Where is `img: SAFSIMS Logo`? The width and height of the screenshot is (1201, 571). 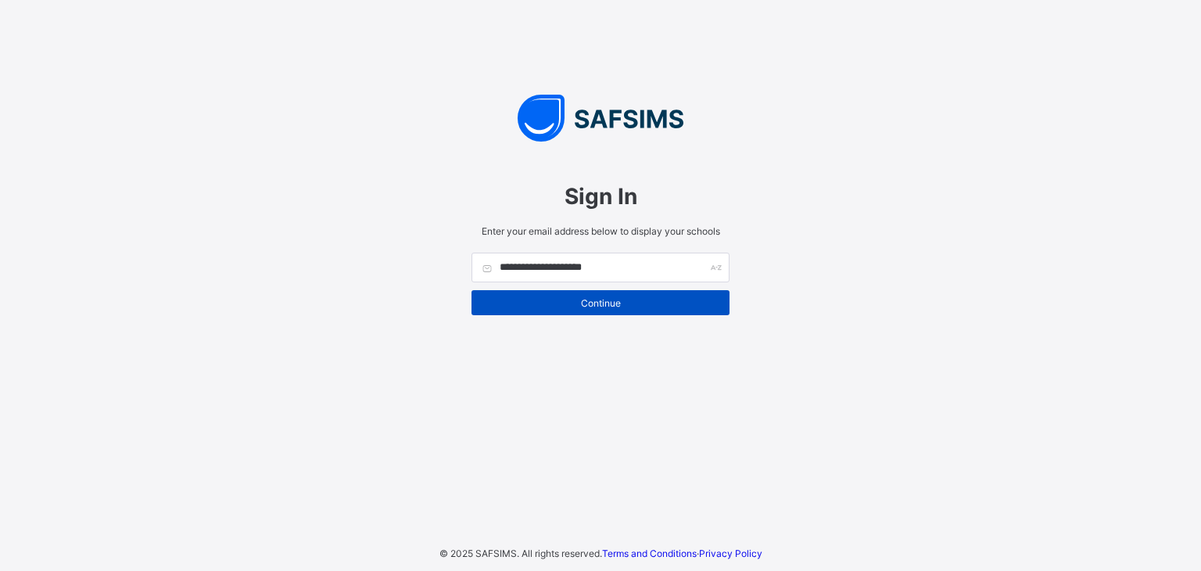
img: SAFSIMS Logo is located at coordinates (601, 118).